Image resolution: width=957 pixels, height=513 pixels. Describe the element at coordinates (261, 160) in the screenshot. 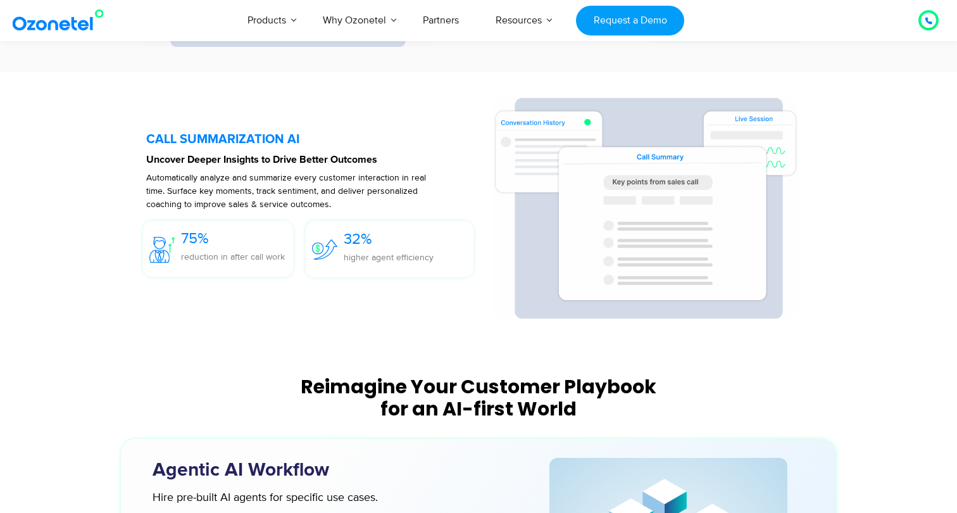

I see `strong: Uncover Deeper Insights to Drive Better Outcomes` at that location.